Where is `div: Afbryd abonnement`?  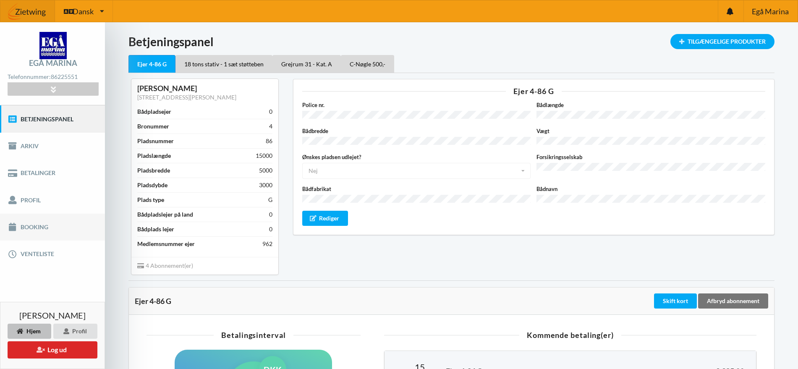
div: Afbryd abonnement is located at coordinates (733, 301).